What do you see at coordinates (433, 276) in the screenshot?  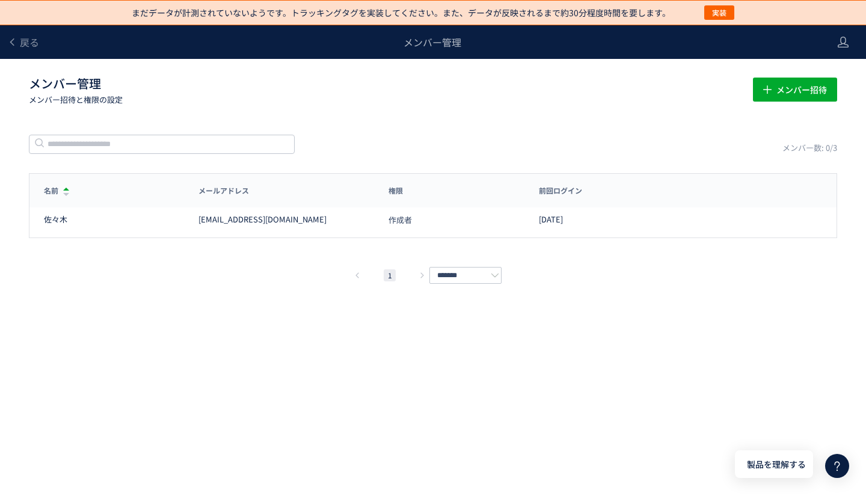 I see `div: pagination` at bounding box center [433, 276].